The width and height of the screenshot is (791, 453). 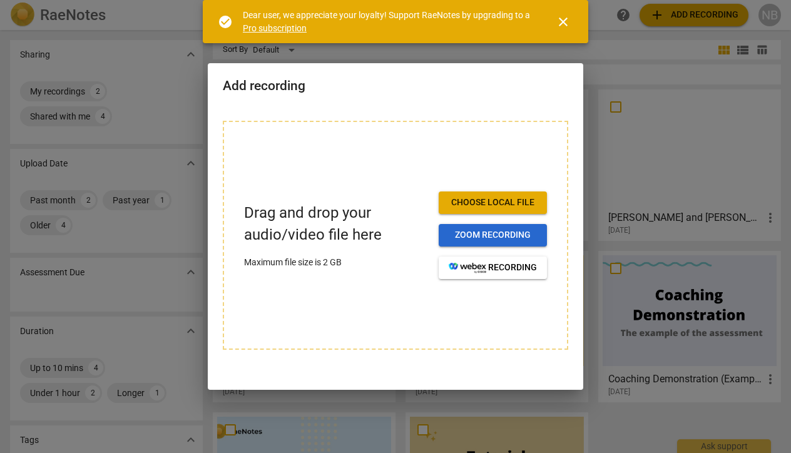 I want to click on button: Choose local file, so click(x=493, y=203).